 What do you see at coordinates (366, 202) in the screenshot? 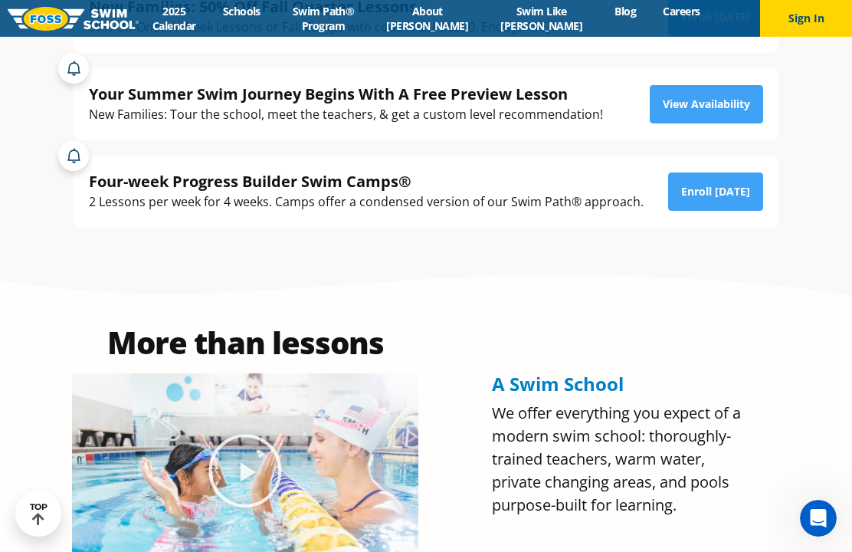
I see `div: 2 Lessons per week for 4 weeks. Camps offer a condensed version of our Swim Path® approach.` at bounding box center [366, 202].